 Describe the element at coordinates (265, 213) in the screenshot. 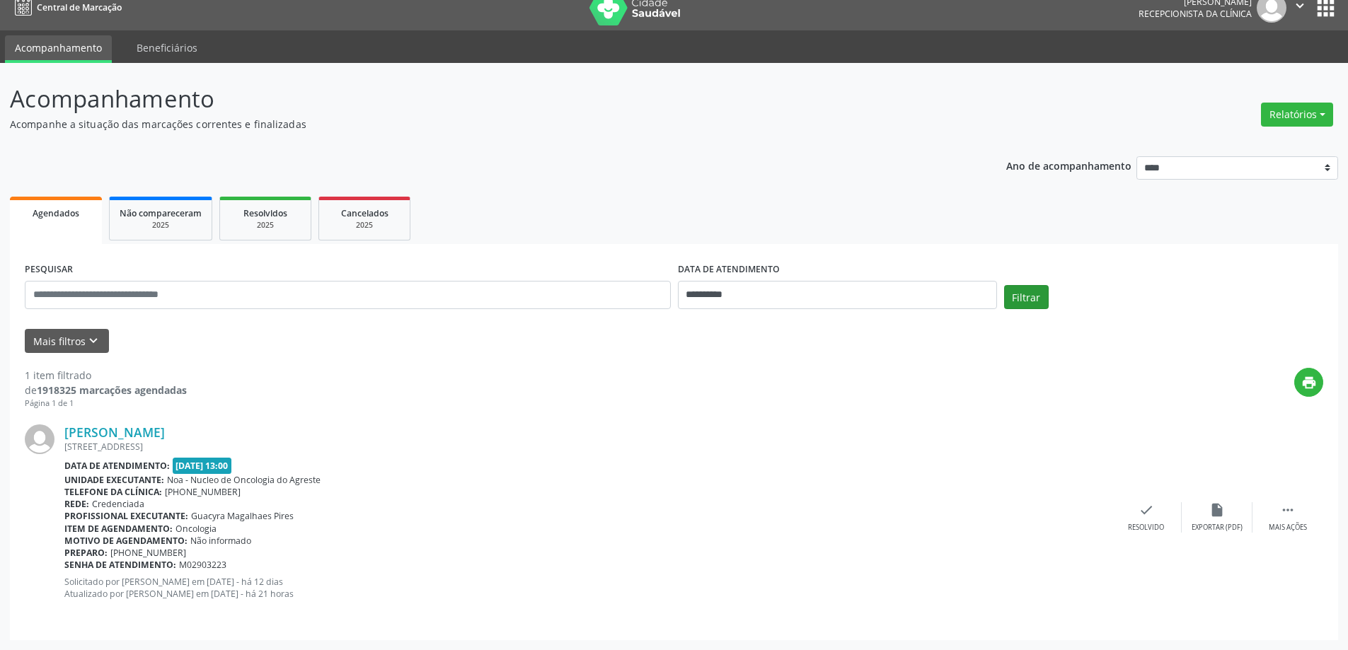

I see `span: Resolvidos` at that location.